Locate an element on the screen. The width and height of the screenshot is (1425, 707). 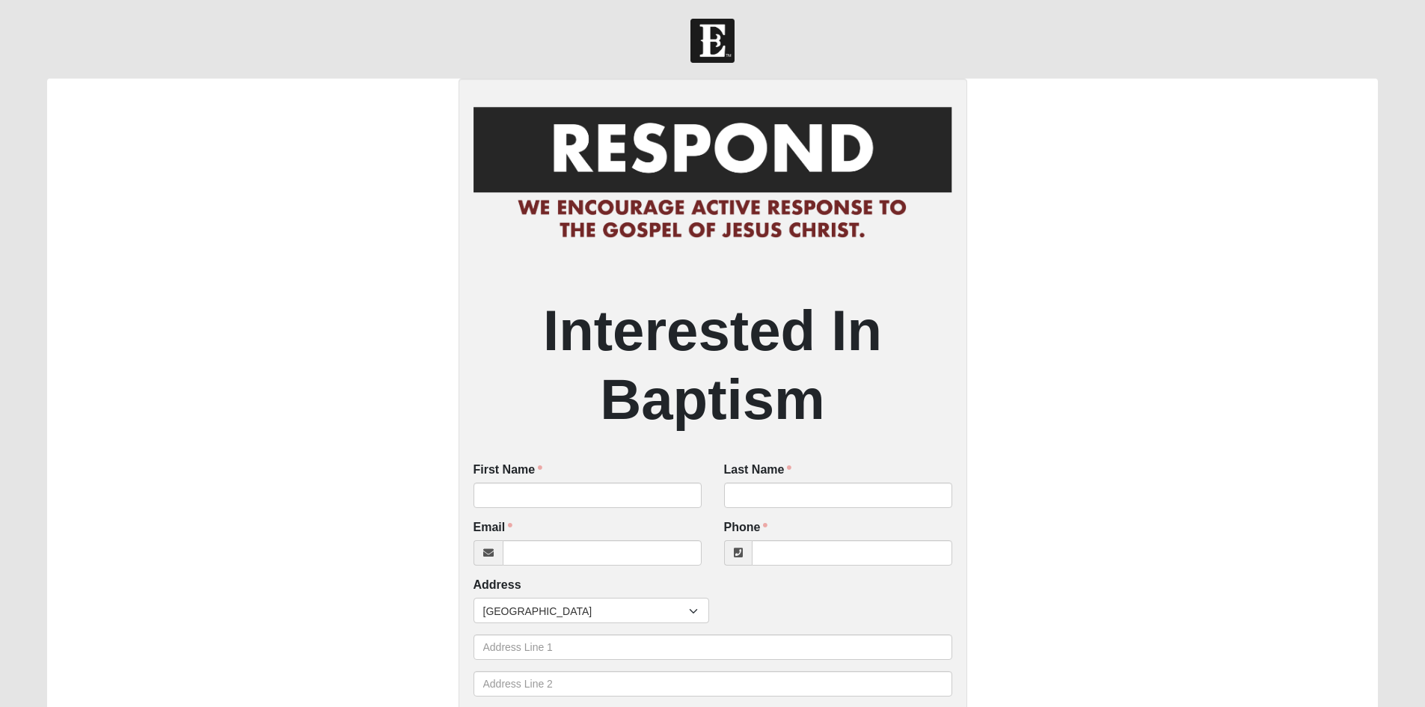
input: Address Line 1 is located at coordinates (713, 647).